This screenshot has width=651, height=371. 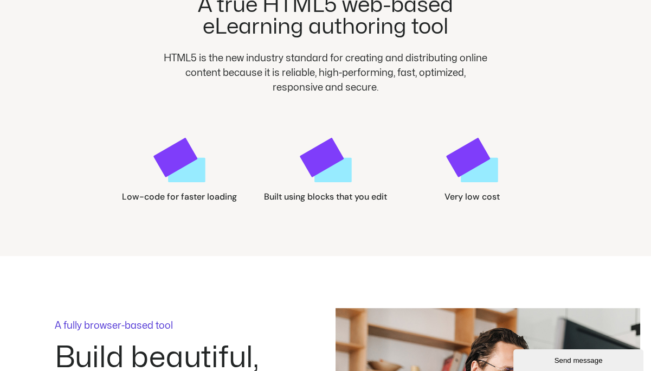 What do you see at coordinates (179, 196) in the screenshot?
I see `span: Low-code for faster loading` at bounding box center [179, 196].